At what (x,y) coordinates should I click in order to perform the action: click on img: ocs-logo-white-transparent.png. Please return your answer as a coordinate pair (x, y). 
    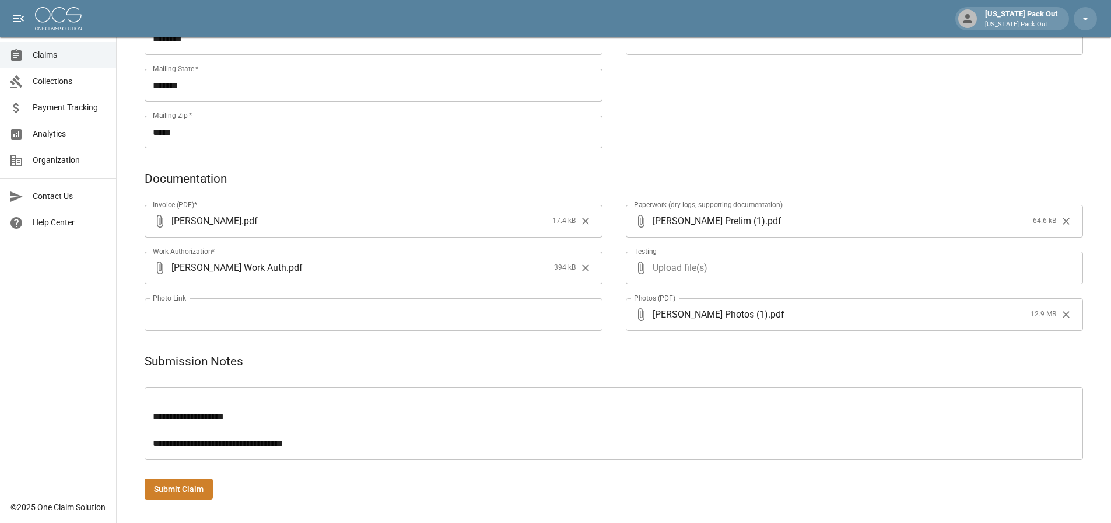
    Looking at the image, I should click on (58, 19).